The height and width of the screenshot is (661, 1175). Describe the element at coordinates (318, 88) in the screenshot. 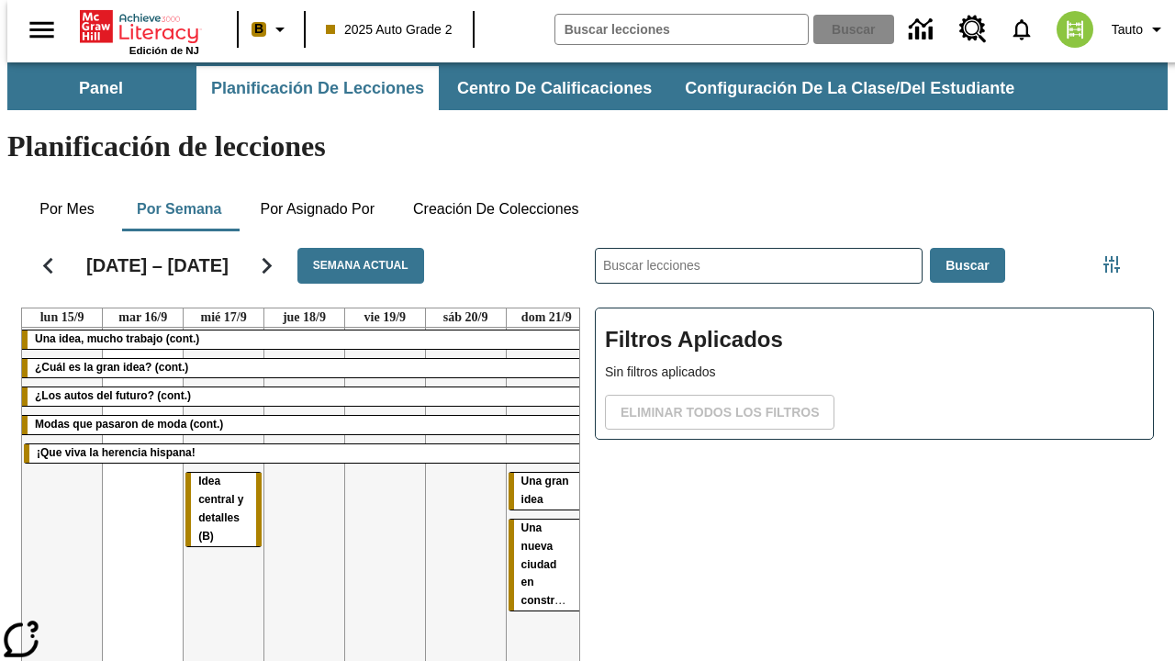

I see `button: Planificación de lecciones` at that location.